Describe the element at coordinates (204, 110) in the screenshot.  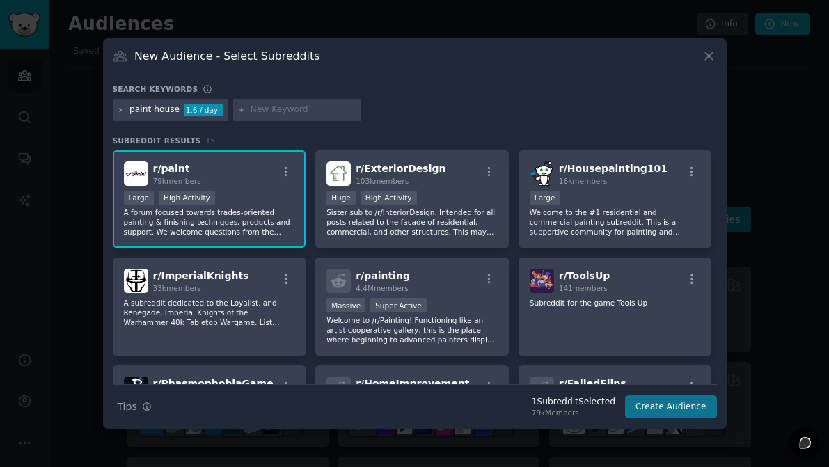
I see `div: 1.6 / day` at that location.